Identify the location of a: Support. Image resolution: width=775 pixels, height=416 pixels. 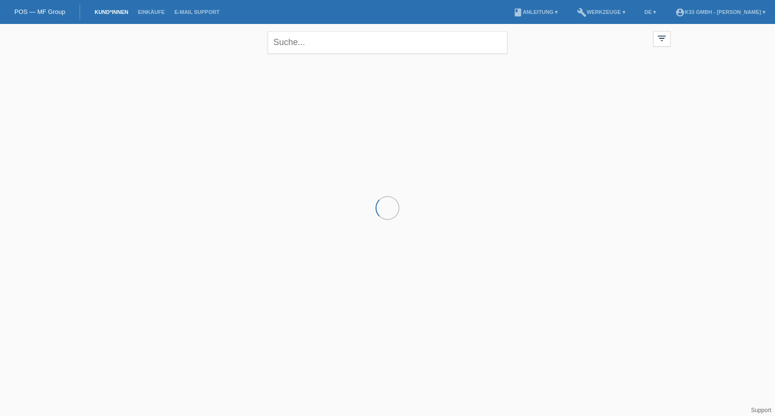
(761, 411).